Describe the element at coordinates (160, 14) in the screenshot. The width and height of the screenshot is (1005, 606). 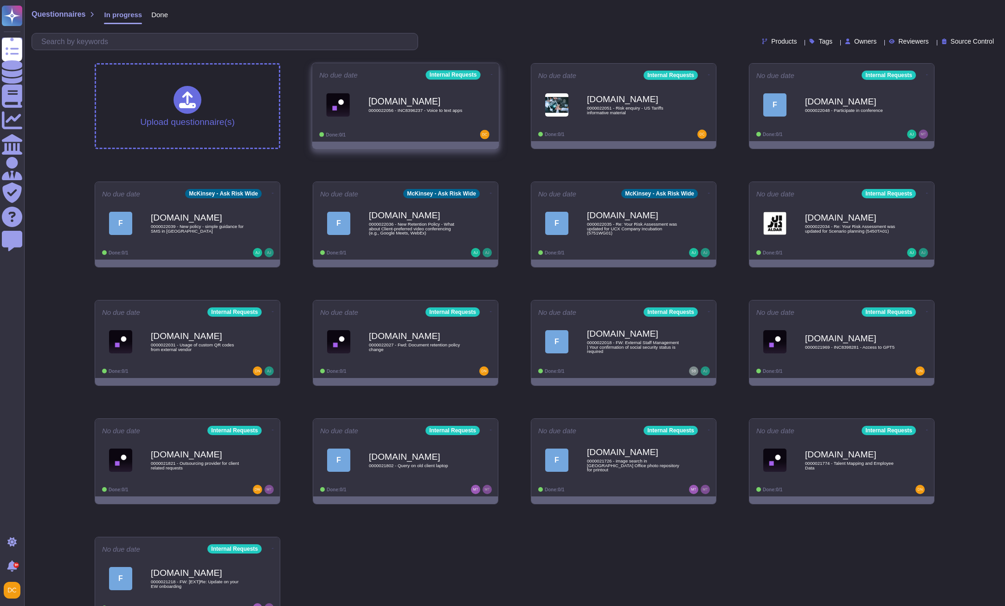
I see `span: Done` at that location.